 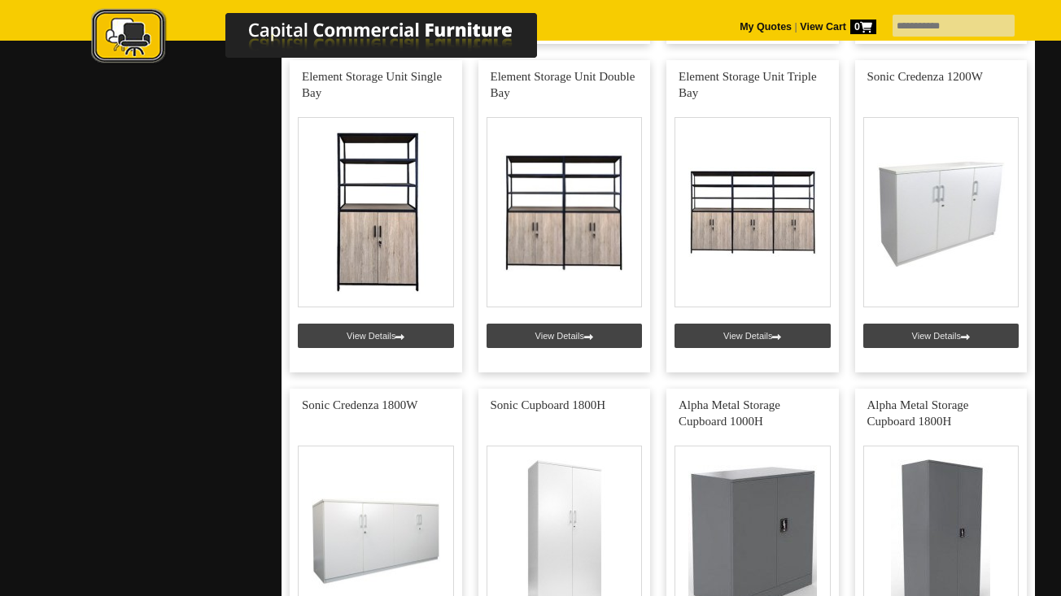 I want to click on a: Capital Commercial Furniture Logo, so click(x=331, y=40).